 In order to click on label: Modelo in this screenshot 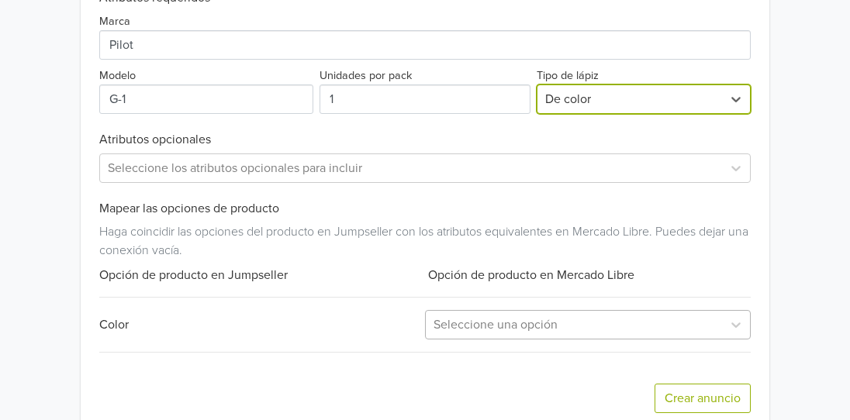, I will do `click(117, 76)`.